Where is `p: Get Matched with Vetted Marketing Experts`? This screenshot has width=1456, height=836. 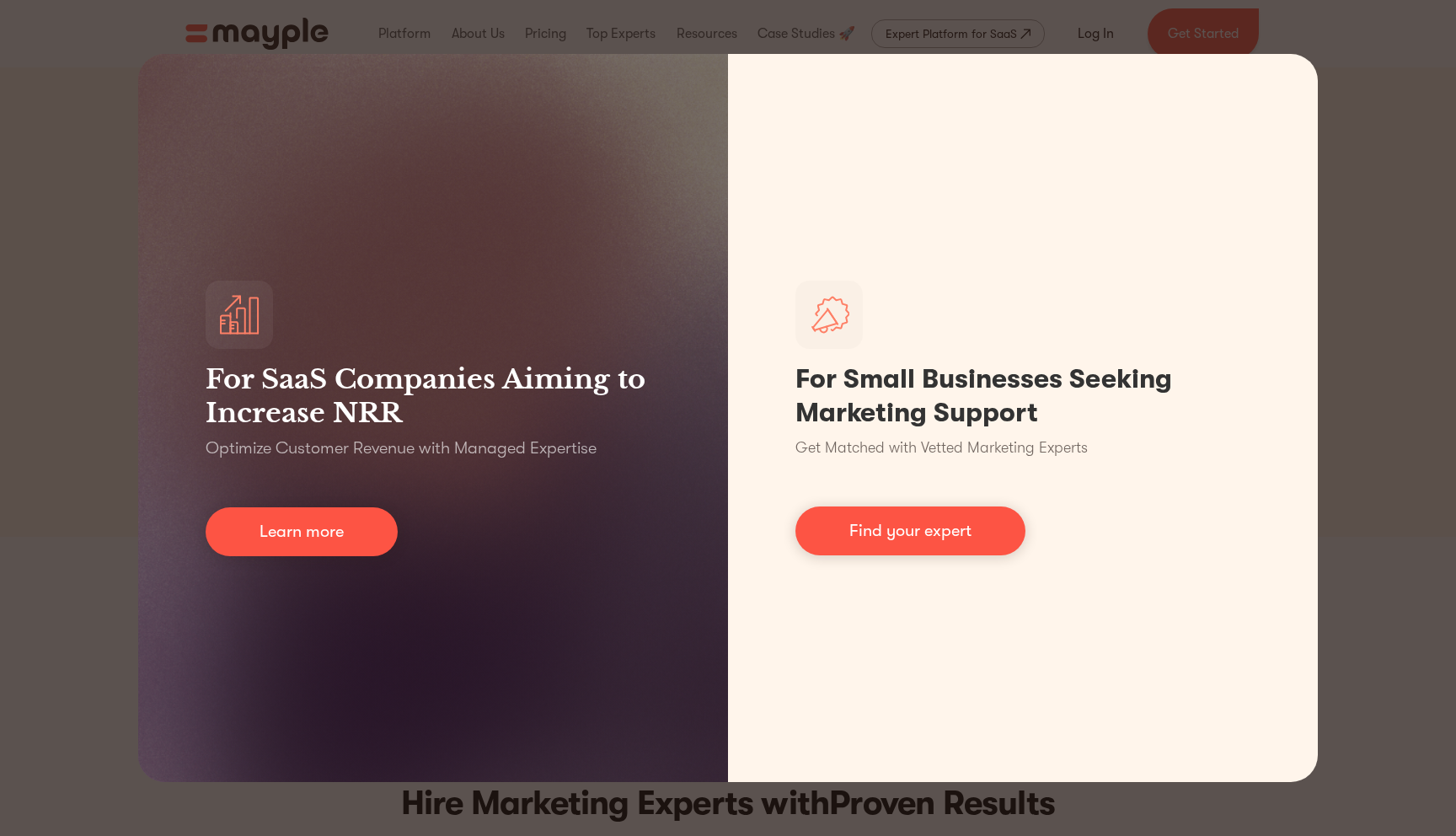
p: Get Matched with Vetted Marketing Experts is located at coordinates (941, 447).